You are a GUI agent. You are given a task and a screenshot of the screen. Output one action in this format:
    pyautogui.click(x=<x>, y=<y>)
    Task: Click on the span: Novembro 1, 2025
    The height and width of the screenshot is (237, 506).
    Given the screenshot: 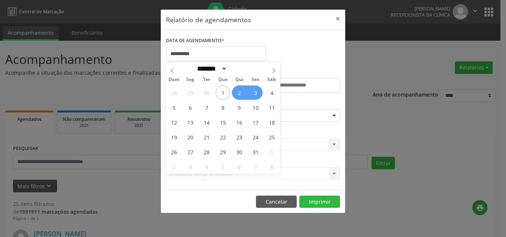 What is the action you would take?
    pyautogui.click(x=271, y=152)
    